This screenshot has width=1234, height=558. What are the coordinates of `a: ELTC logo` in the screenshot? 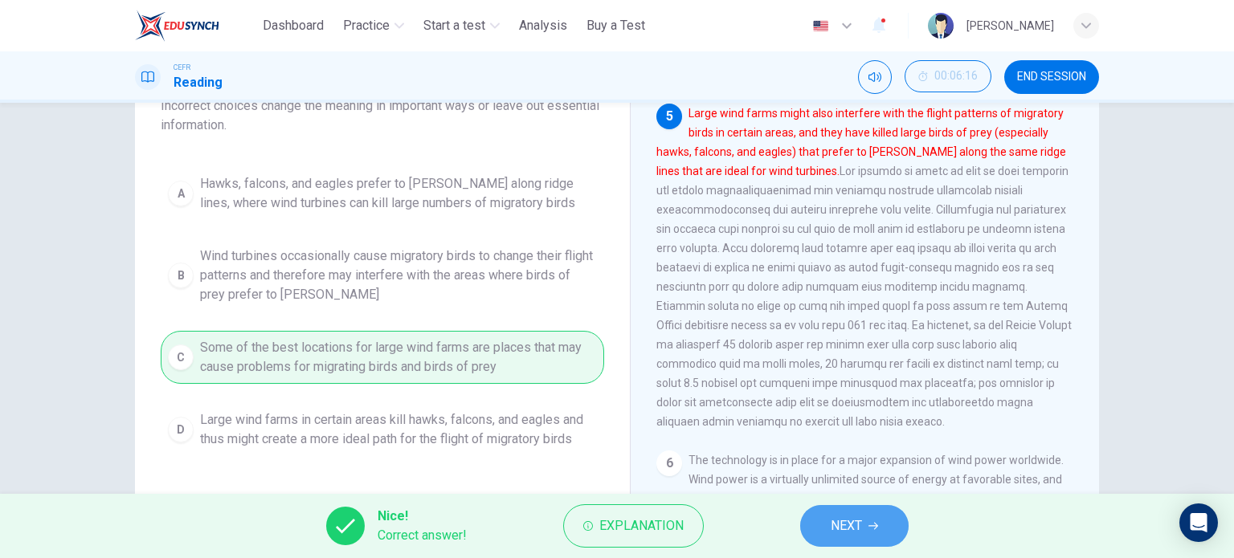 It's located at (195, 26).